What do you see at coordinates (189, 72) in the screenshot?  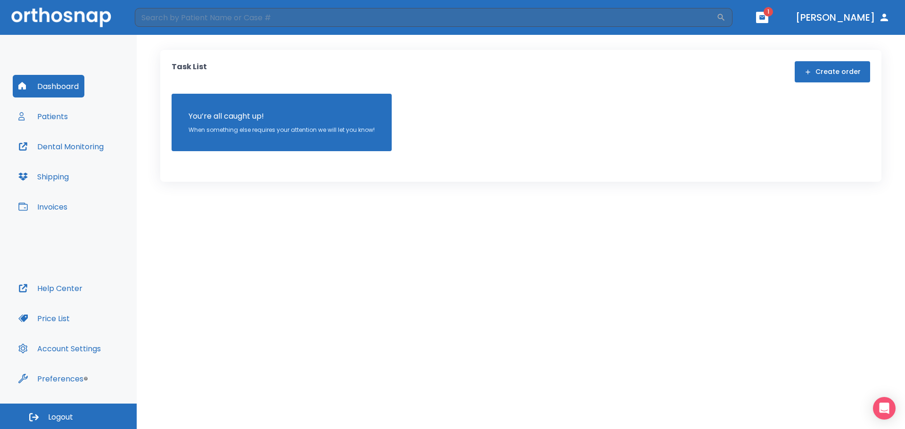 I see `p: Task List` at bounding box center [189, 72].